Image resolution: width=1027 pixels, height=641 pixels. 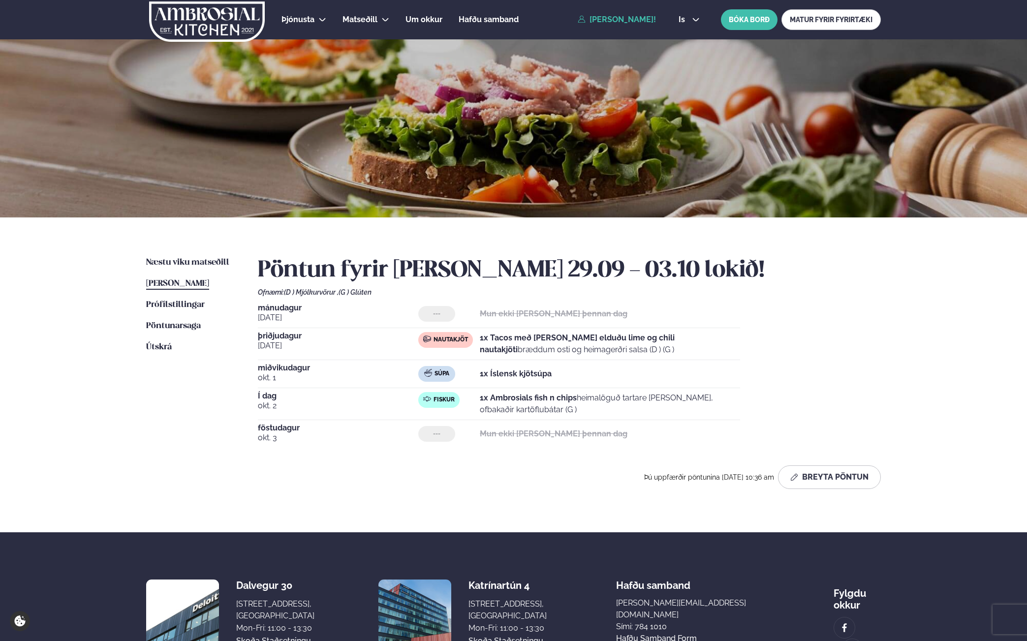 I want to click on span: (D ) Mjólkurvörur ,, so click(x=311, y=292).